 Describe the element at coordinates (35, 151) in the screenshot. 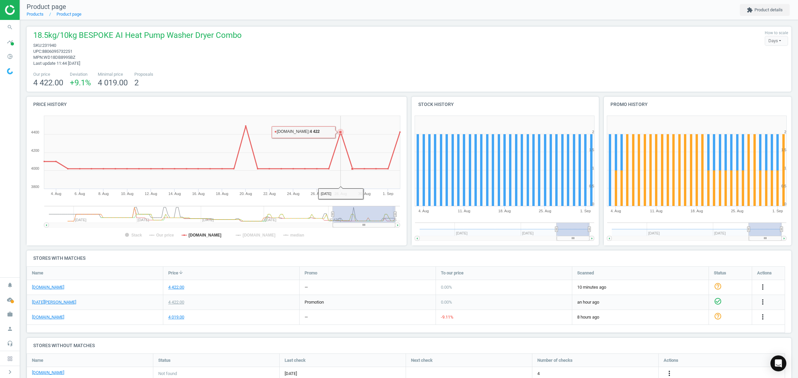

I see `text: 4200` at that location.